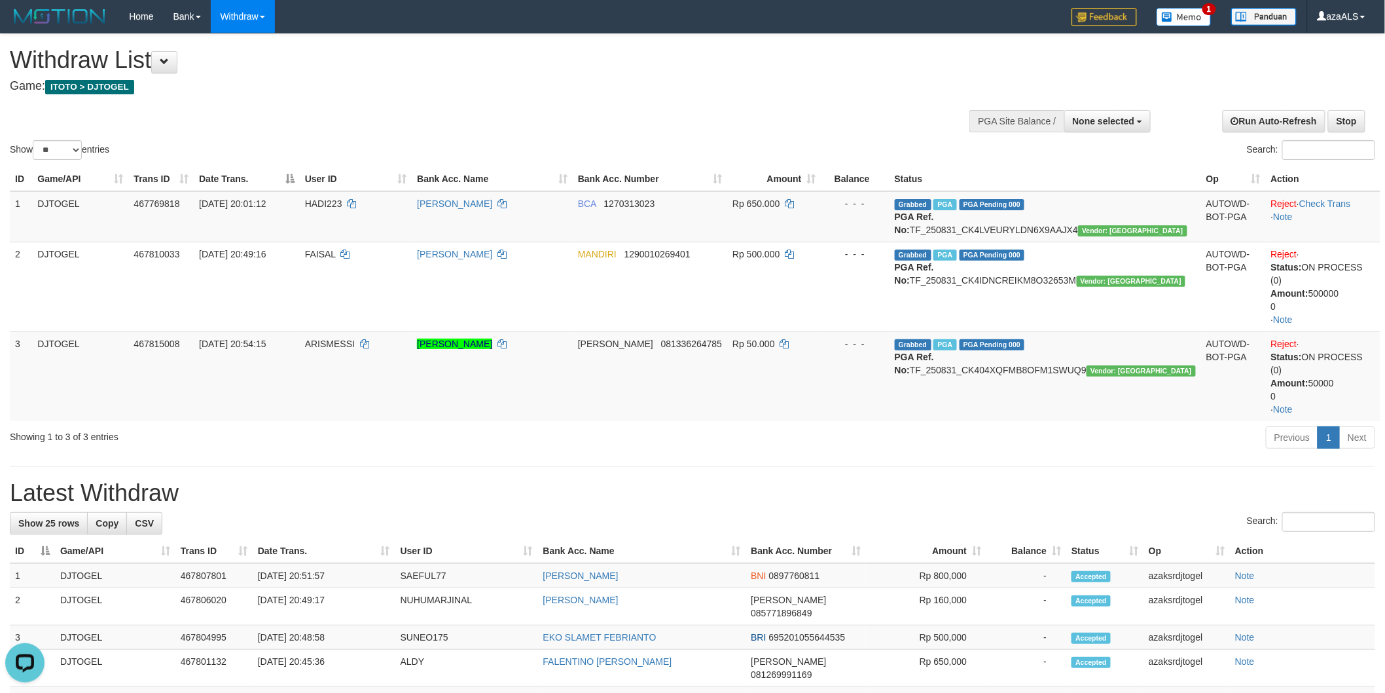 This screenshot has width=1385, height=693. I want to click on span: 467810033, so click(156, 254).